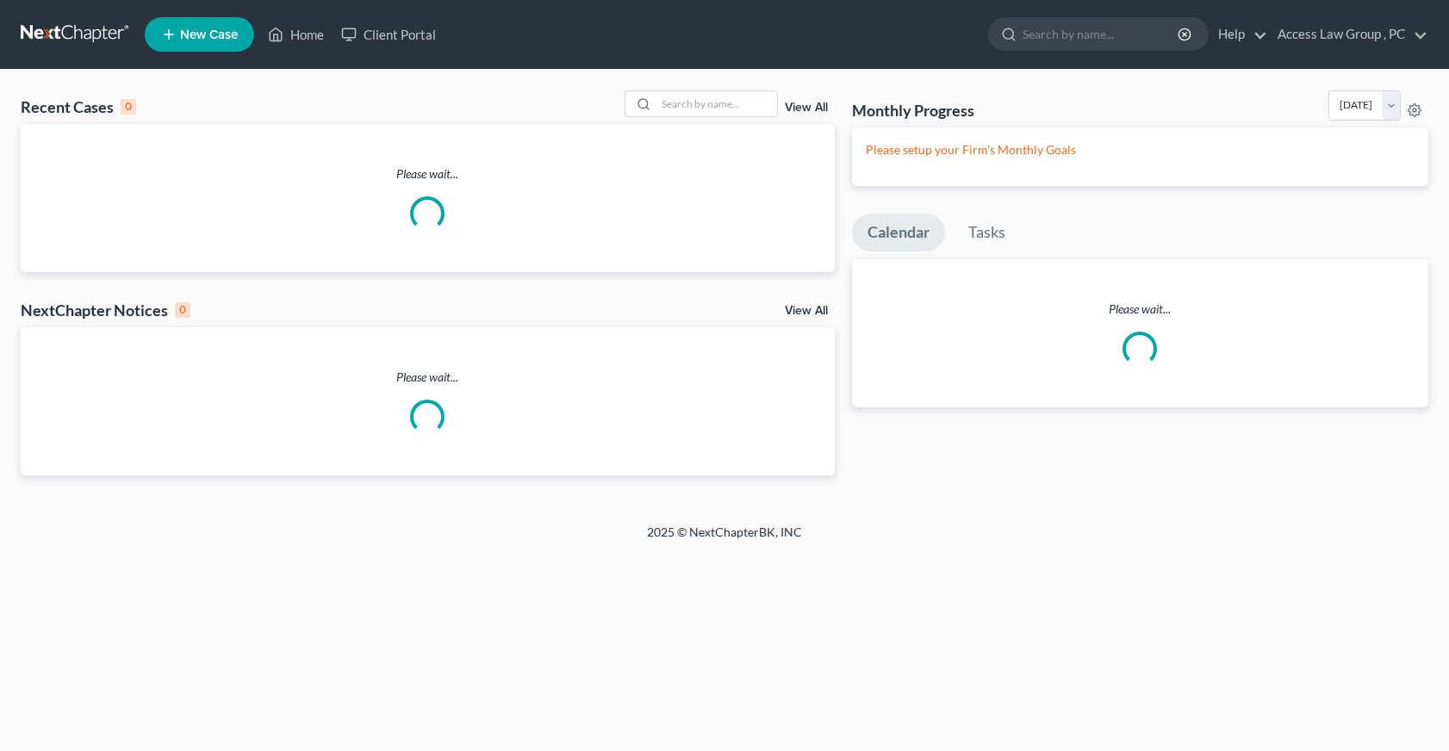 The image size is (1449, 751). Describe the element at coordinates (1140, 150) in the screenshot. I see `p: Please setup your Firm's Monthly Goals` at that location.